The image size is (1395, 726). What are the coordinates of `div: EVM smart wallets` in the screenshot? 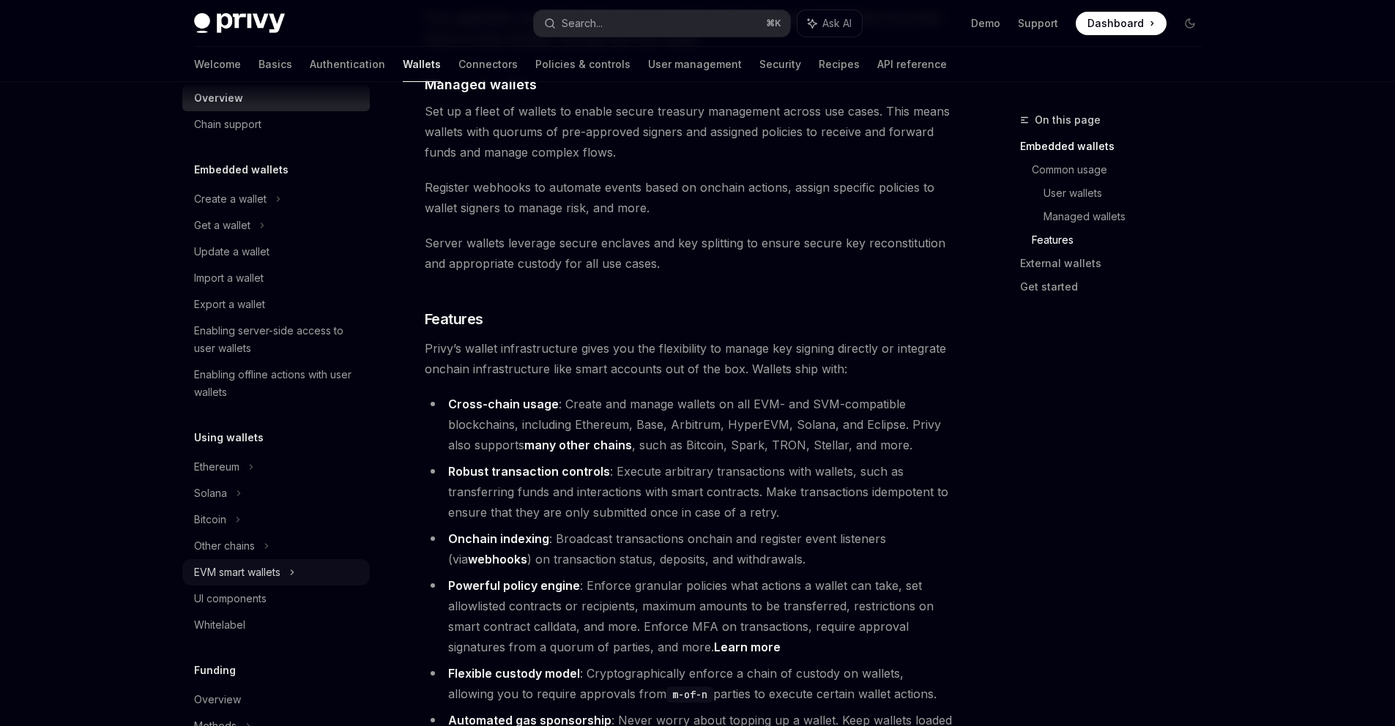 It's located at (237, 573).